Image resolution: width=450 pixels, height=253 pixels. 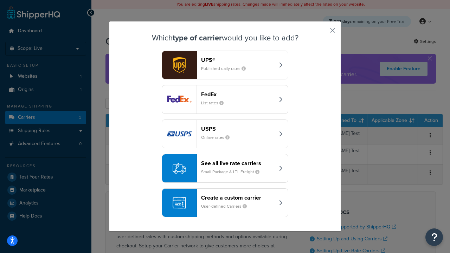 What do you see at coordinates (225, 65) in the screenshot?
I see `button: ups logoUPS®Published daily rates` at bounding box center [225, 65].